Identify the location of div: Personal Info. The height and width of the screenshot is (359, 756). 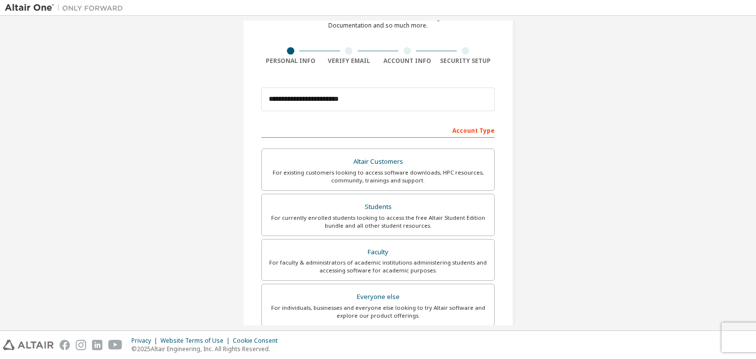
(290, 61).